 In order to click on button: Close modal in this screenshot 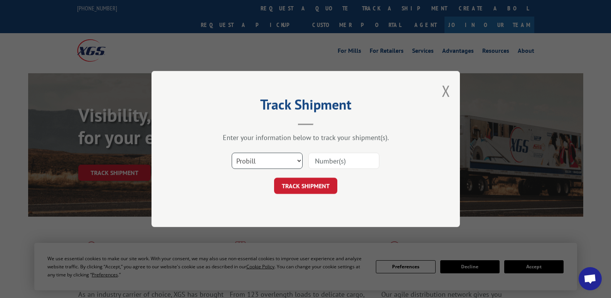, I will do `click(446, 91)`.